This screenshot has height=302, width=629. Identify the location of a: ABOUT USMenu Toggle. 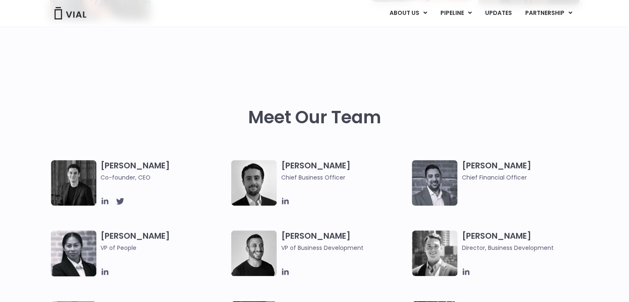
(408, 13).